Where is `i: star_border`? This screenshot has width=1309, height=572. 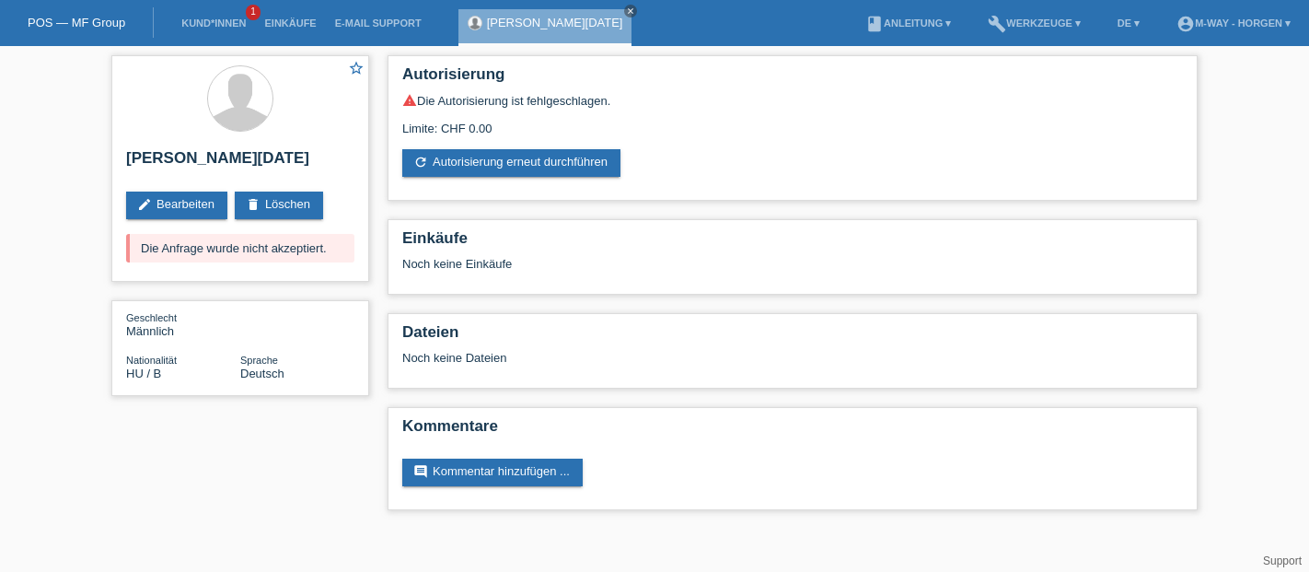
i: star_border is located at coordinates (356, 68).